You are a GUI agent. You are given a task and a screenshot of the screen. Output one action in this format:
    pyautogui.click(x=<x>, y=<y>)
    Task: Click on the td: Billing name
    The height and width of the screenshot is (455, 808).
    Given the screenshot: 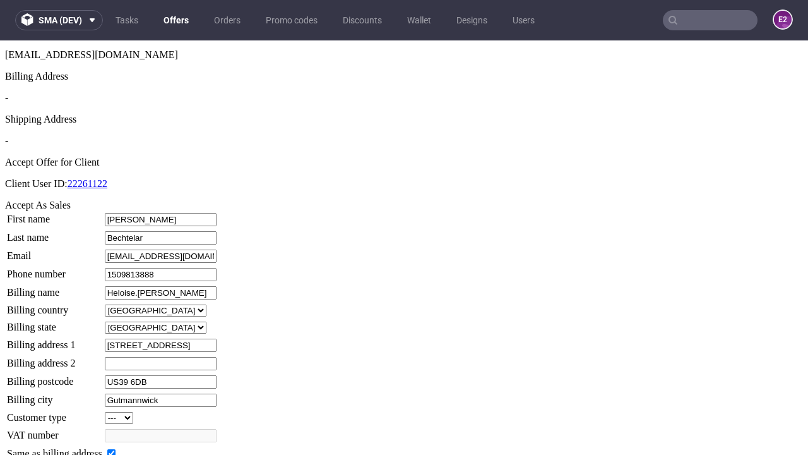 What is the action you would take?
    pyautogui.click(x=54, y=252)
    